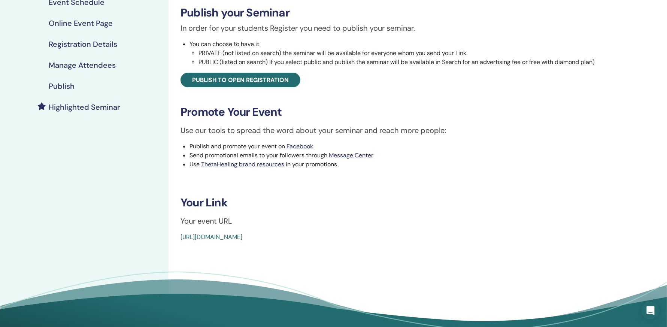 The height and width of the screenshot is (327, 667). Describe the element at coordinates (395, 53) in the screenshot. I see `li: You can choose to have it` at that location.